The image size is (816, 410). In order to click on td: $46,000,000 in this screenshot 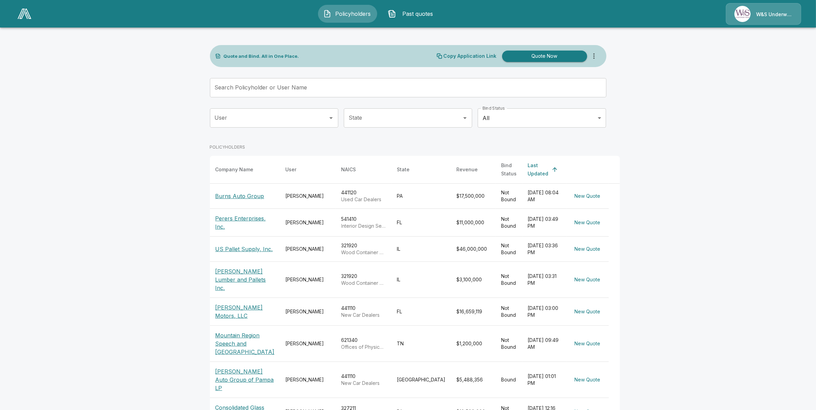, I will do `click(473, 249)`.